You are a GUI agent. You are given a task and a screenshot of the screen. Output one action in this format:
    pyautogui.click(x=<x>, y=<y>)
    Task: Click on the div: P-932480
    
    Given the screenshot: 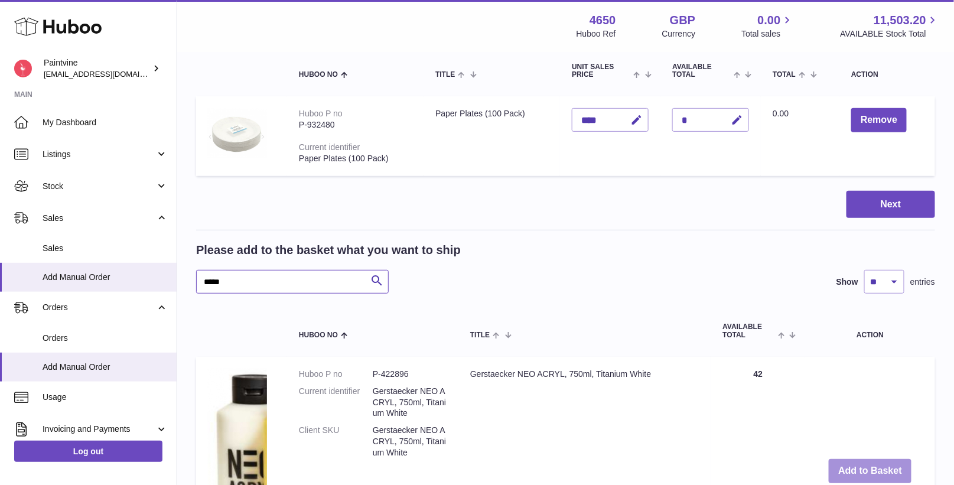 What is the action you would take?
    pyautogui.click(x=355, y=125)
    